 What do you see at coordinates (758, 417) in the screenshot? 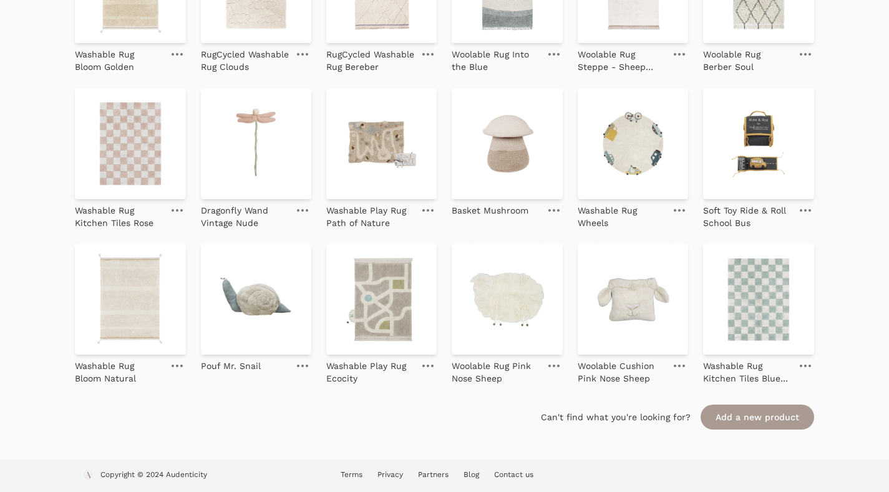
I see `a: Add a new product` at bounding box center [758, 417].